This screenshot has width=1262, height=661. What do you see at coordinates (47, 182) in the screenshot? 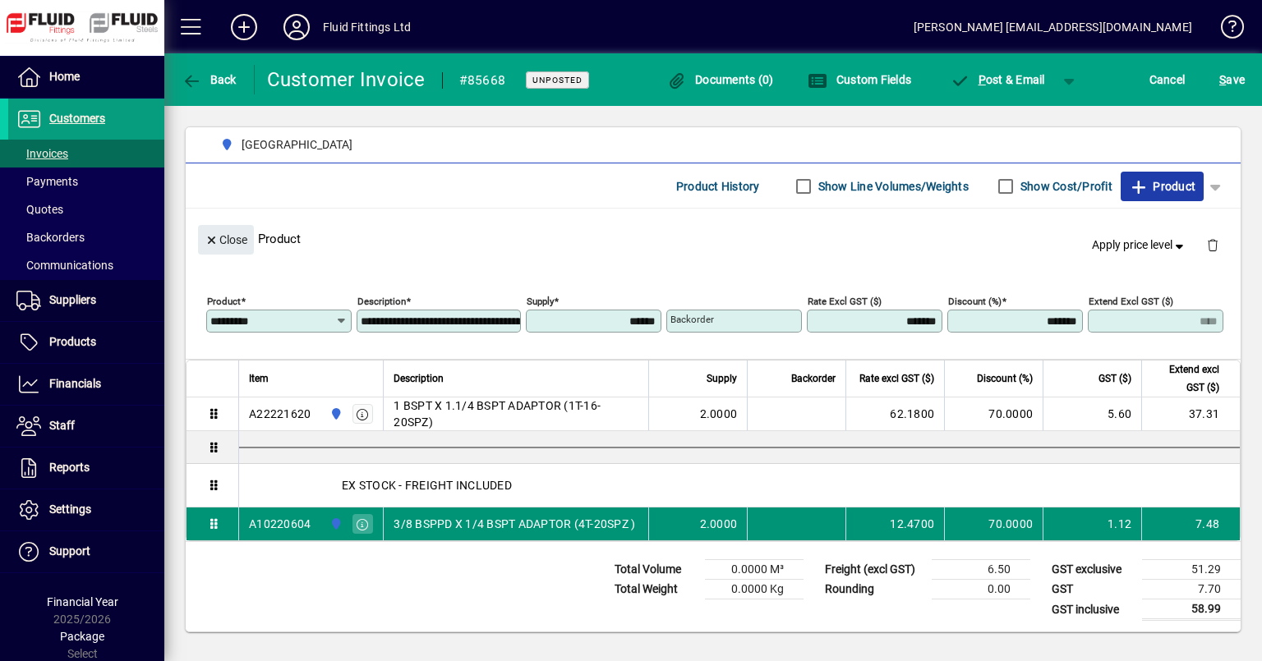
I see `span: Payments` at bounding box center [47, 182].